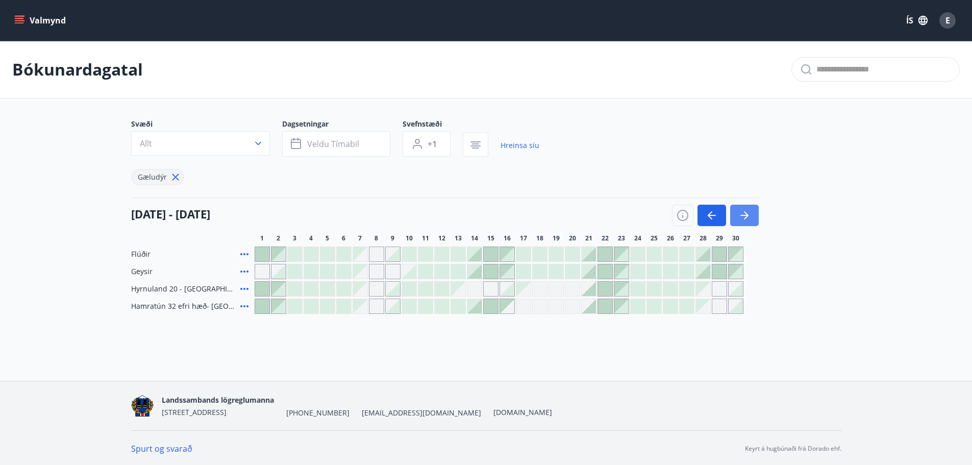  Describe the element at coordinates (218, 400) in the screenshot. I see `span: Landssambands lögreglumanna` at that location.